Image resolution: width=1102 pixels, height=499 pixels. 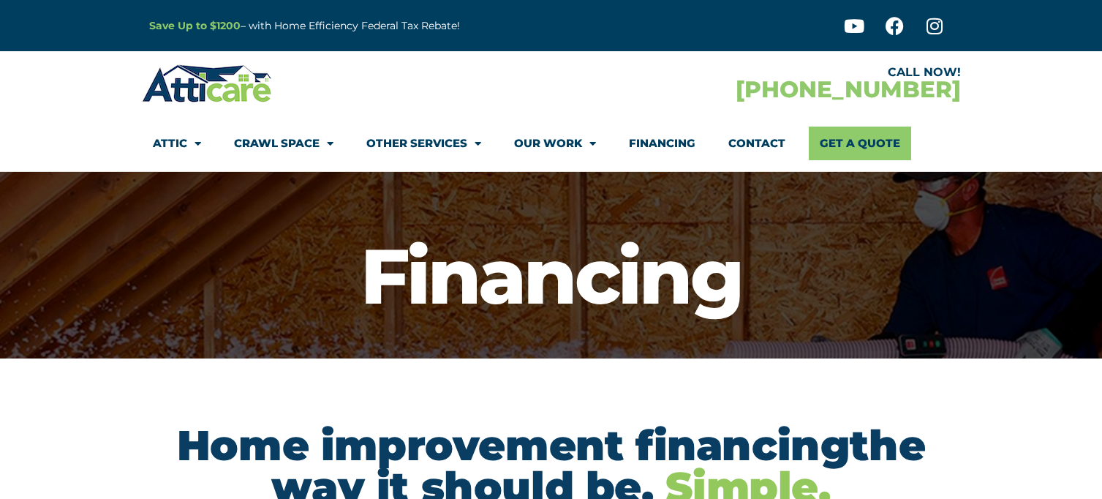 I want to click on strong: Save Up to $1200, so click(x=194, y=26).